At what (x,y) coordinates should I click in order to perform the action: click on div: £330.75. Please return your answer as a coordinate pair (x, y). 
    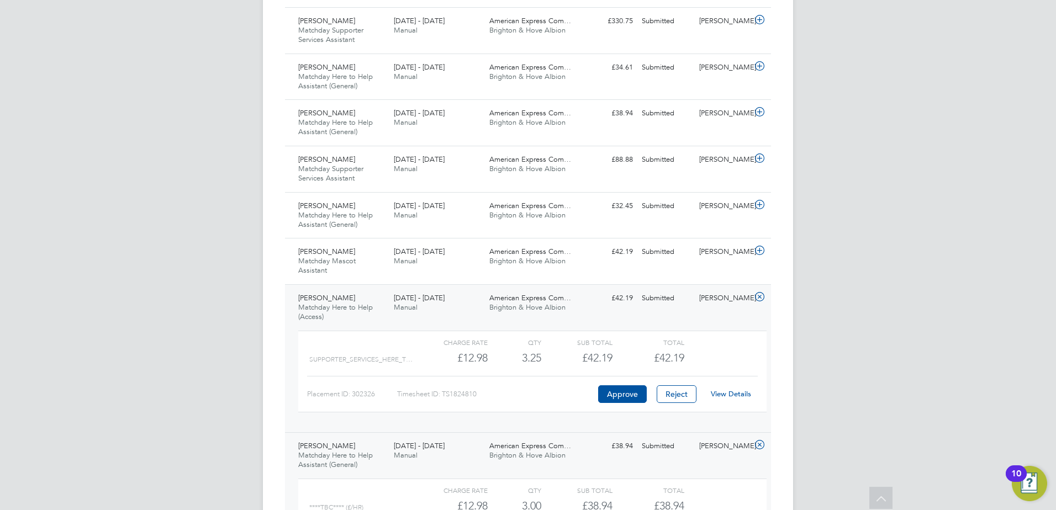
    Looking at the image, I should click on (608, 21).